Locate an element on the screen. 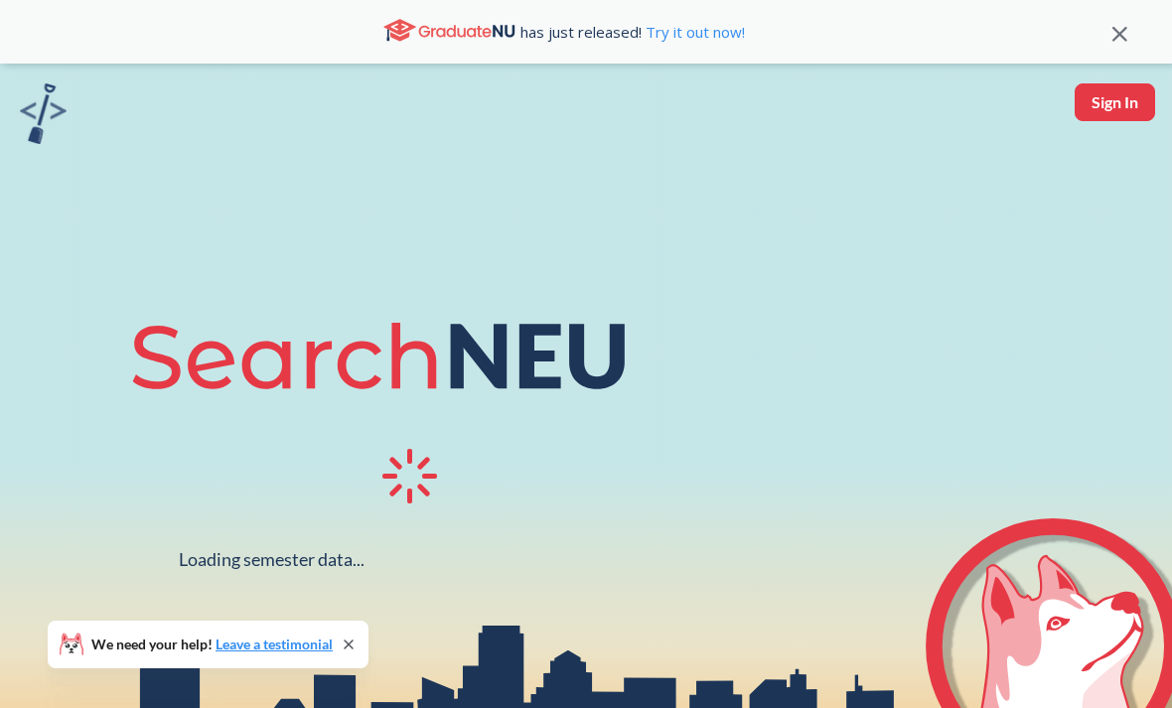 This screenshot has height=708, width=1172. img: sandbox logo is located at coordinates (43, 113).